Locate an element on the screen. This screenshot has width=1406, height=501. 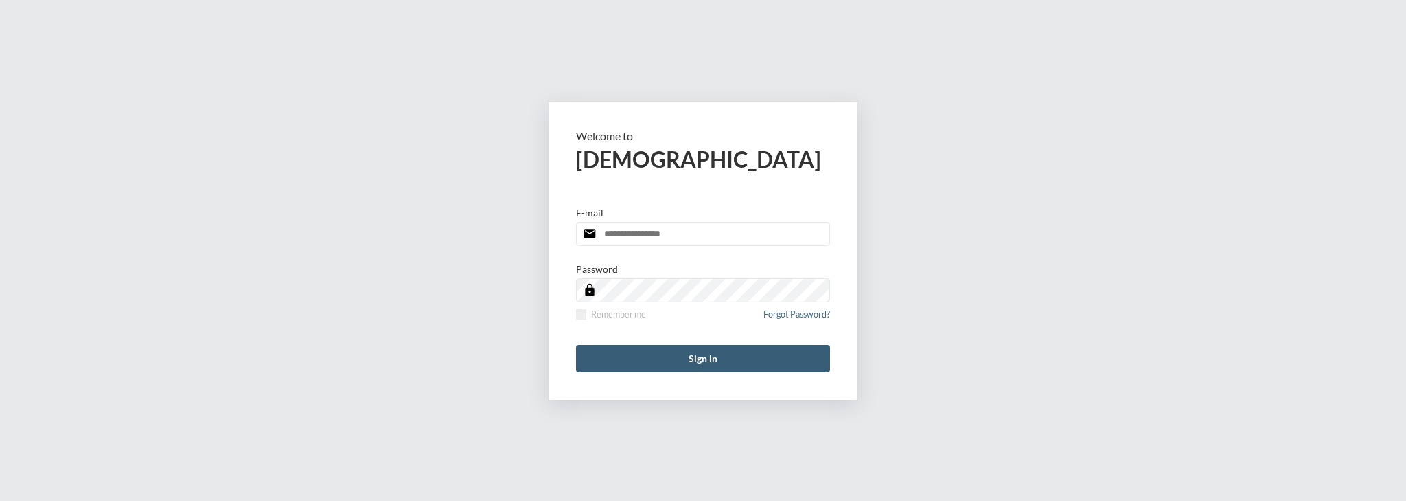
label: Remember me is located at coordinates (611, 314).